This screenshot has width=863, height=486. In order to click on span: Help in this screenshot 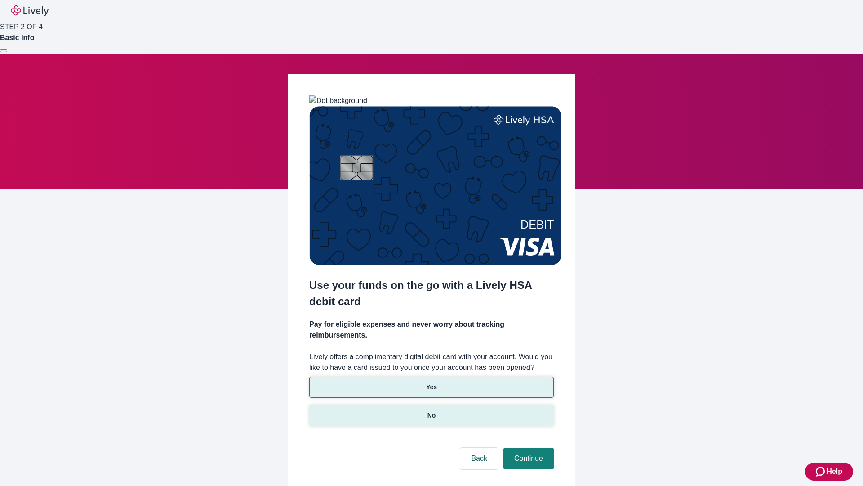, I will do `click(834, 471)`.